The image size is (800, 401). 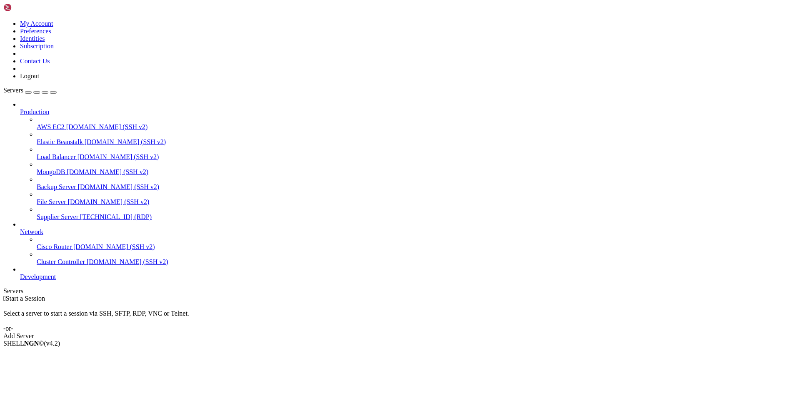 What do you see at coordinates (60, 142) in the screenshot?
I see `span: Elastic Beanstalk` at bounding box center [60, 142].